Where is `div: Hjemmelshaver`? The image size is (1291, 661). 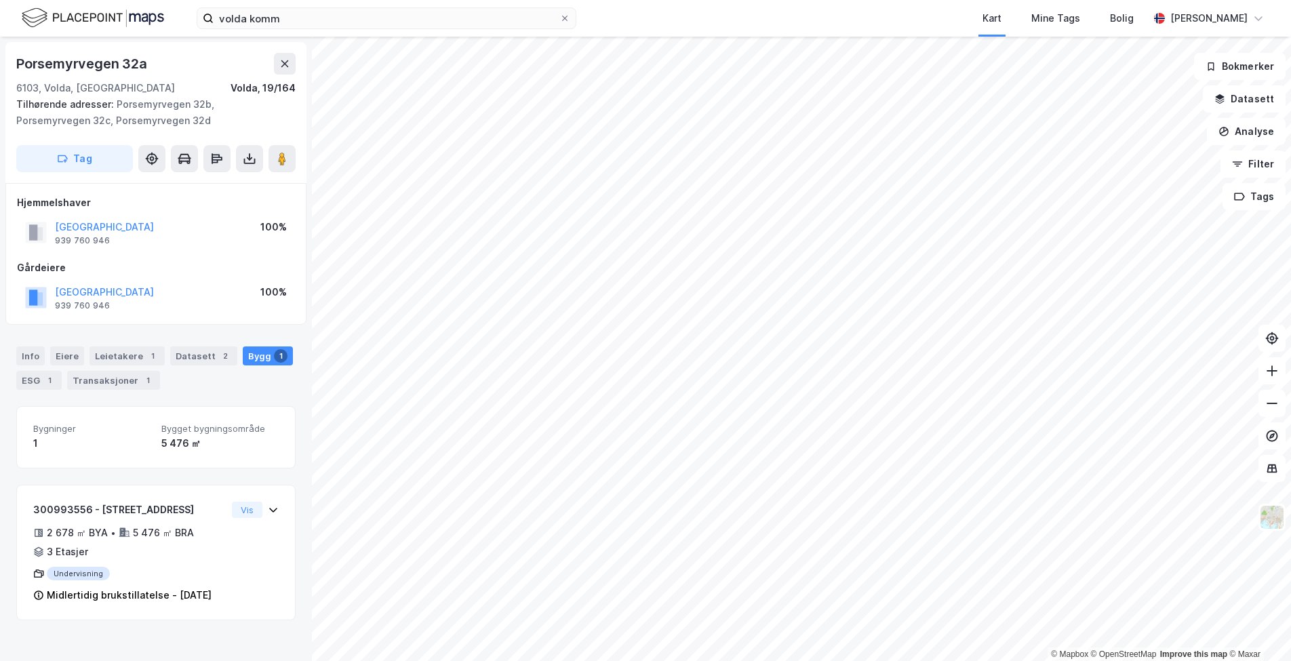 div: Hjemmelshaver is located at coordinates (156, 203).